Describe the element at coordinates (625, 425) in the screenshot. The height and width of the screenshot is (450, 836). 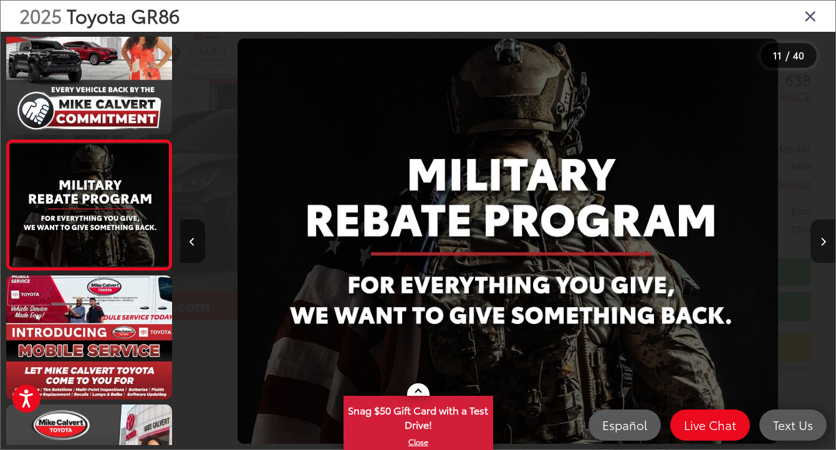
I see `a: Español` at that location.